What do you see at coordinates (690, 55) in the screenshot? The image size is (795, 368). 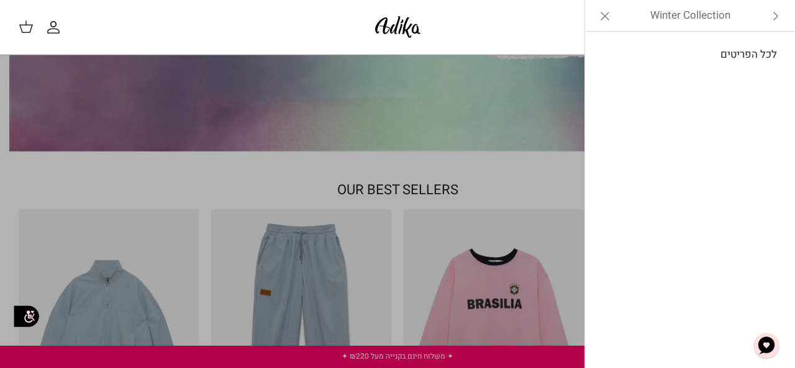 I see `a: לכל הפריטים` at bounding box center [690, 55].